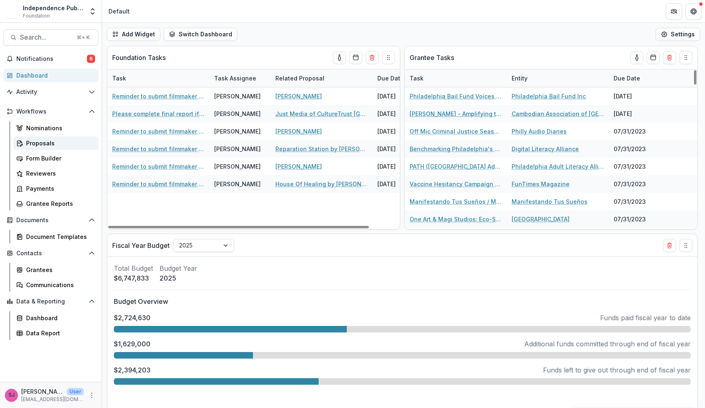 The width and height of the screenshot is (705, 408). What do you see at coordinates (178, 268) in the screenshot?
I see `p: Budget Year` at bounding box center [178, 268].